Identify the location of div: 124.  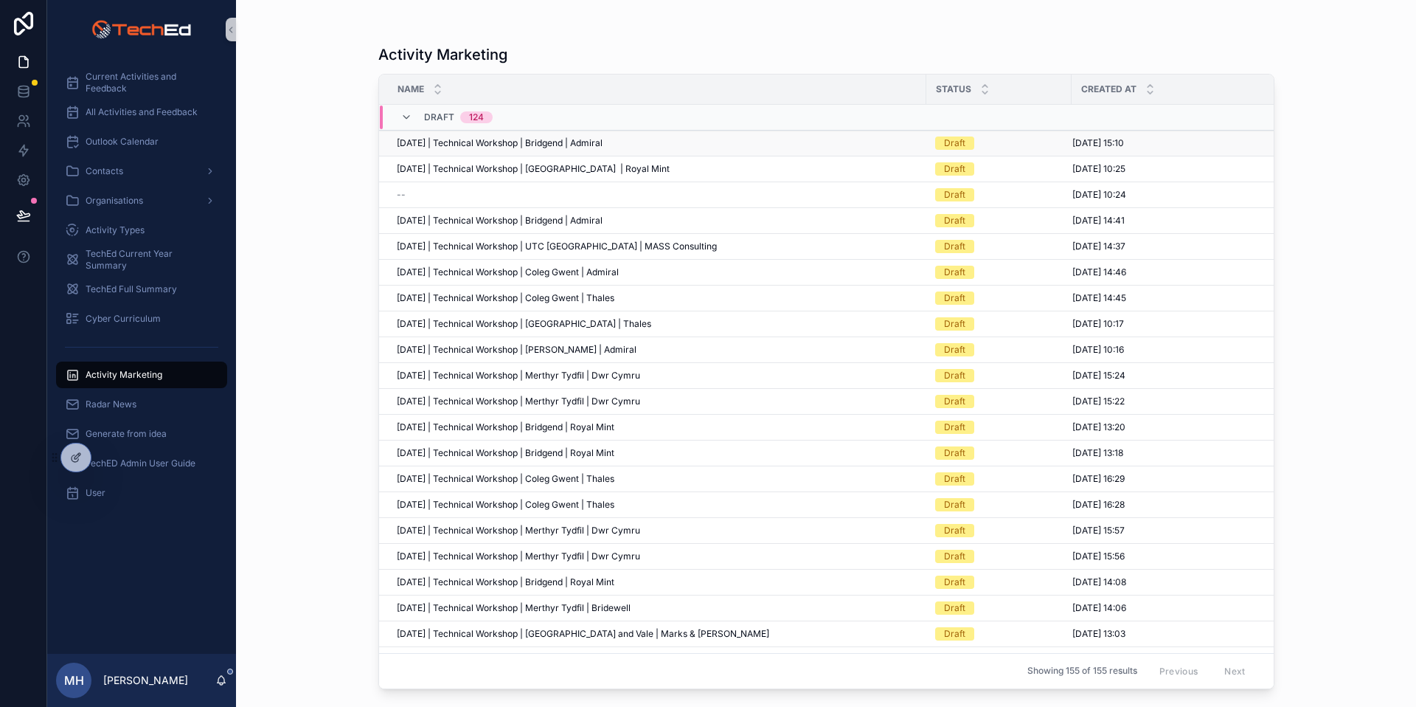
(477, 117).